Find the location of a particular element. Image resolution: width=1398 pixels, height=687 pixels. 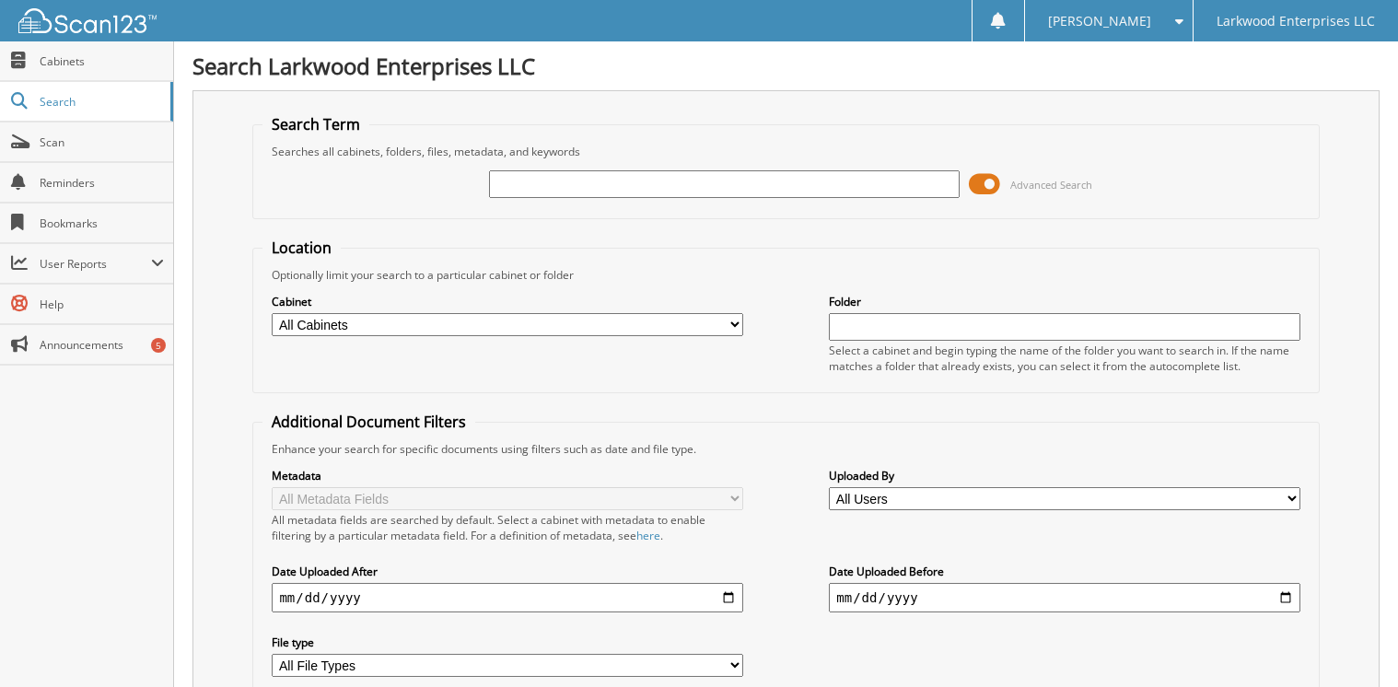

div: Select a cabinet and begin typing the name of the folder you want to search in. If the name match... is located at coordinates (1064, 358).